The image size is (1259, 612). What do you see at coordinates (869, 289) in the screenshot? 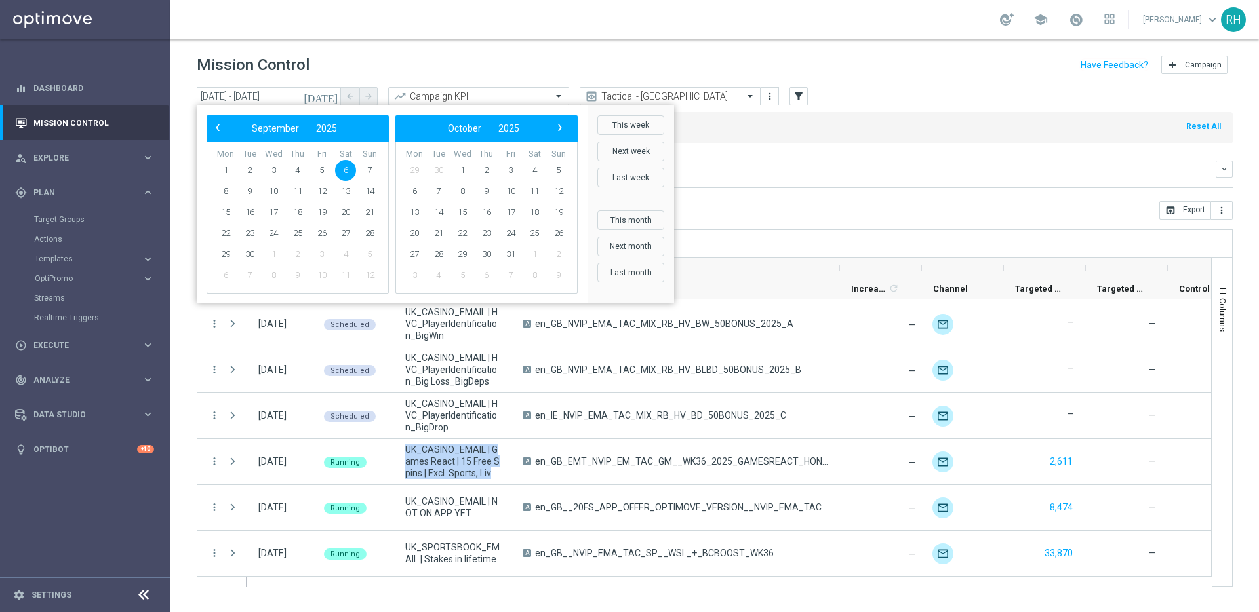
I see `span: Increase` at bounding box center [869, 289].